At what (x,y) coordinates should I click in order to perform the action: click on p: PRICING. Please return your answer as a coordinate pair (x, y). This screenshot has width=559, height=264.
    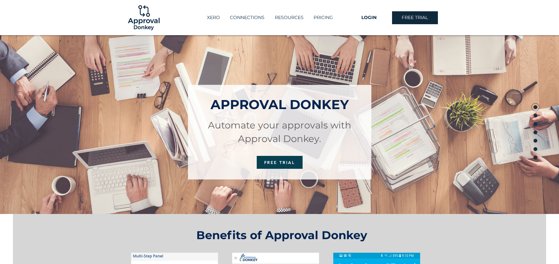
    Looking at the image, I should click on (323, 17).